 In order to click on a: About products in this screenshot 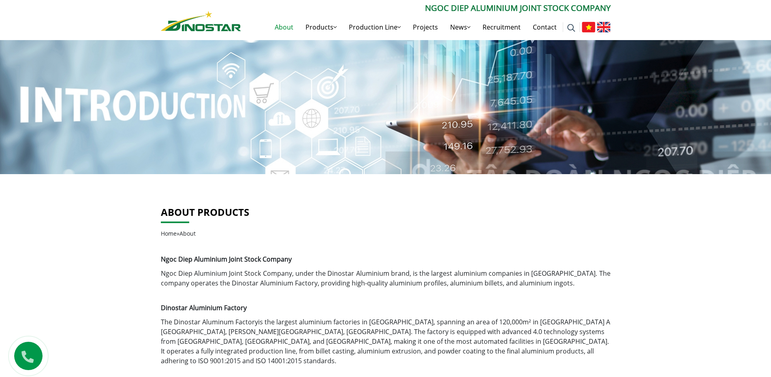, I will do `click(205, 212)`.